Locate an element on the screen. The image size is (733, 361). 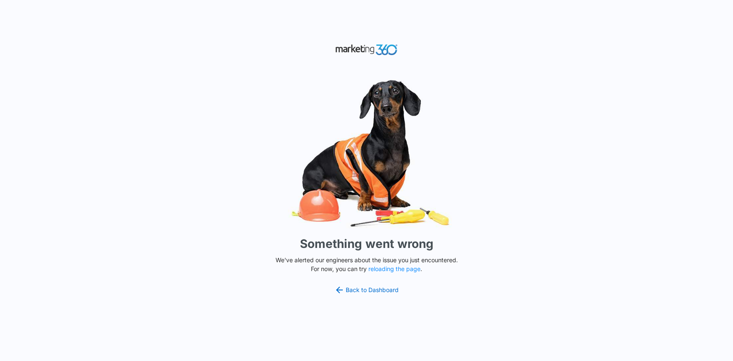
button: reloading the page is located at coordinates (394, 269).